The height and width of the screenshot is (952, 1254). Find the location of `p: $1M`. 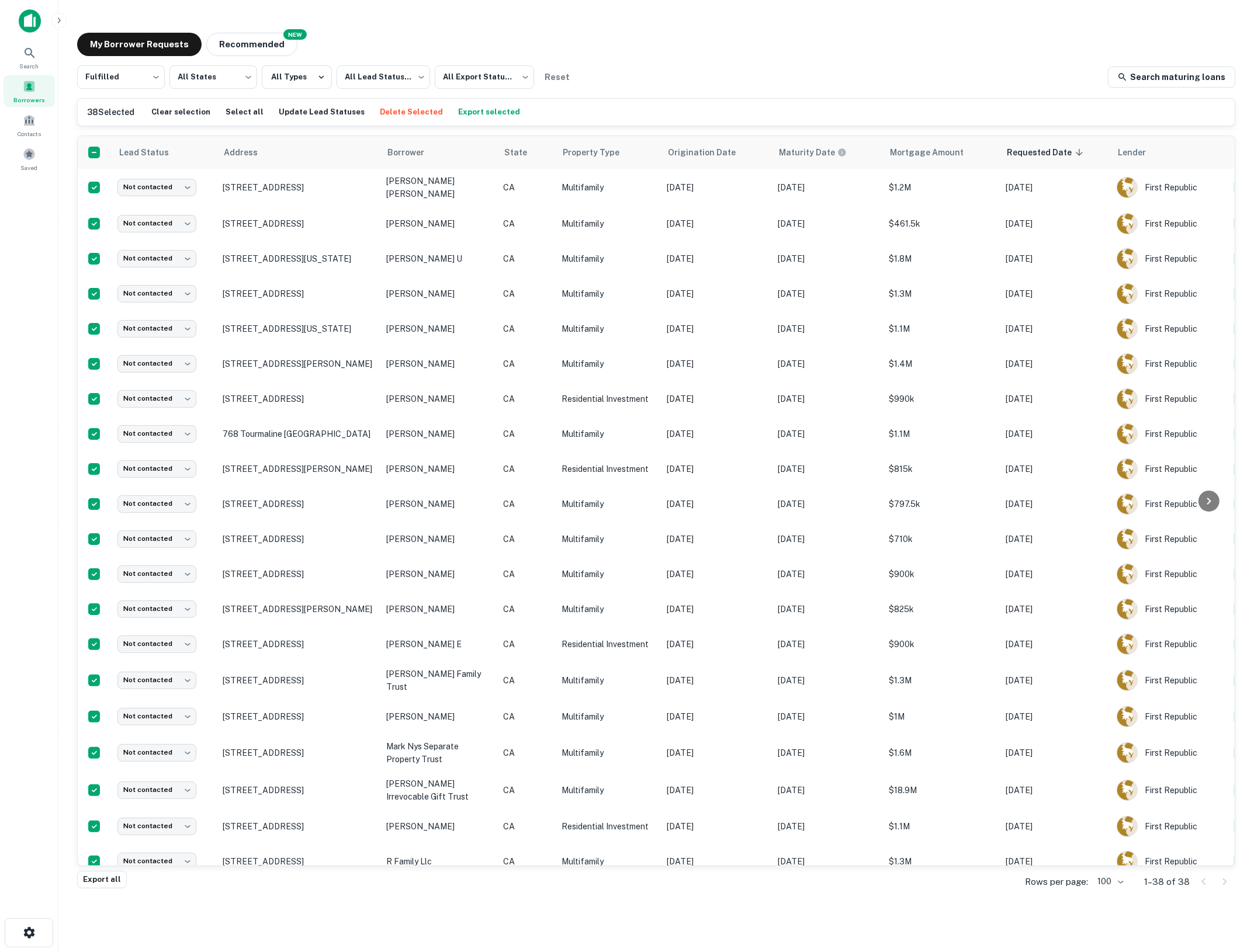

p: $1M is located at coordinates (941, 717).